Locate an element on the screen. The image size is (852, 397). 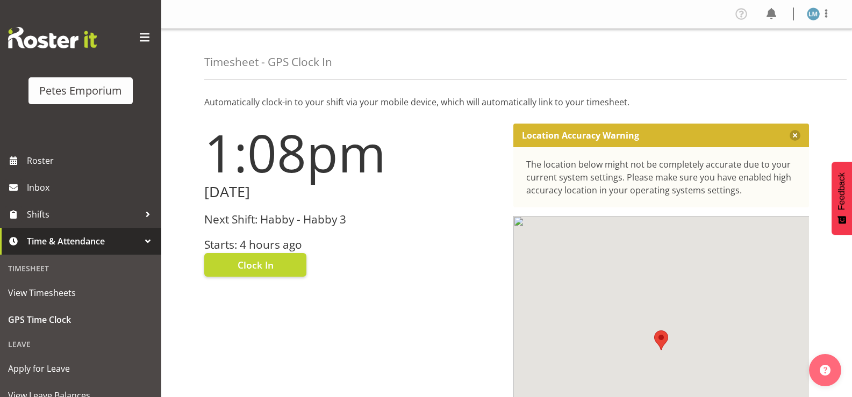
div: Petes Emporium is located at coordinates (81, 91).